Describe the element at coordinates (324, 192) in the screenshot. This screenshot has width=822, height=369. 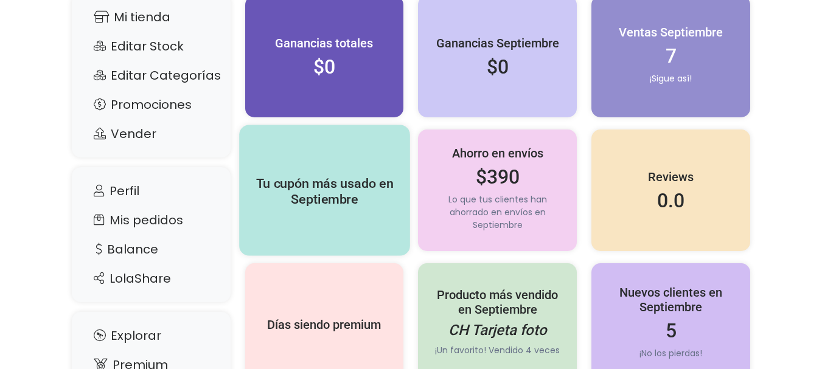
I see `h5: Tu cupón más usado en Septiembre` at that location.